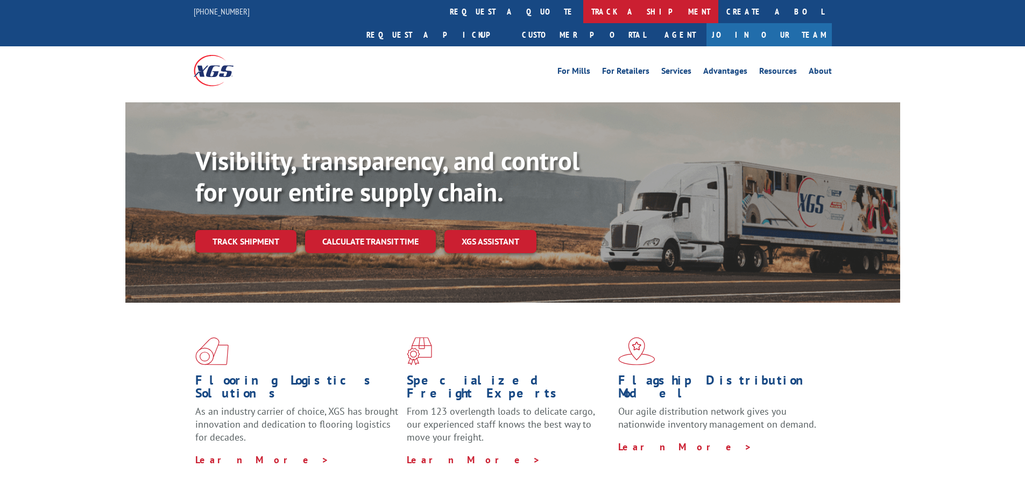  What do you see at coordinates (370, 241) in the screenshot?
I see `a: Calculate transit time` at bounding box center [370, 241].